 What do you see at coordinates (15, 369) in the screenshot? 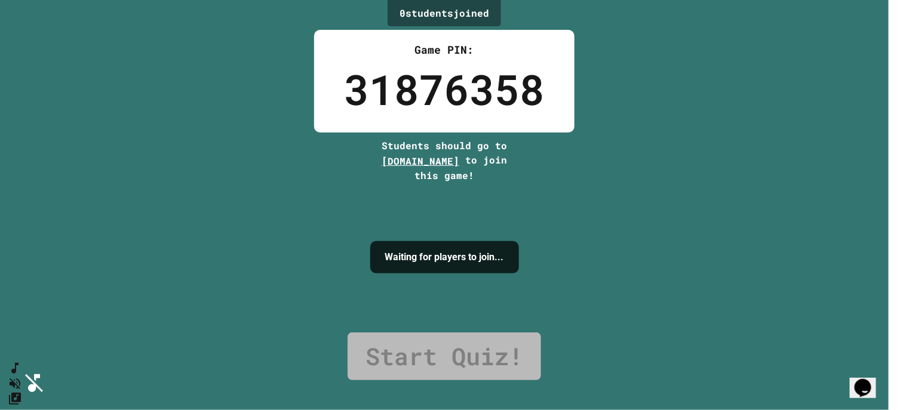
I see `button: SpeedDial basic example` at bounding box center [15, 369].